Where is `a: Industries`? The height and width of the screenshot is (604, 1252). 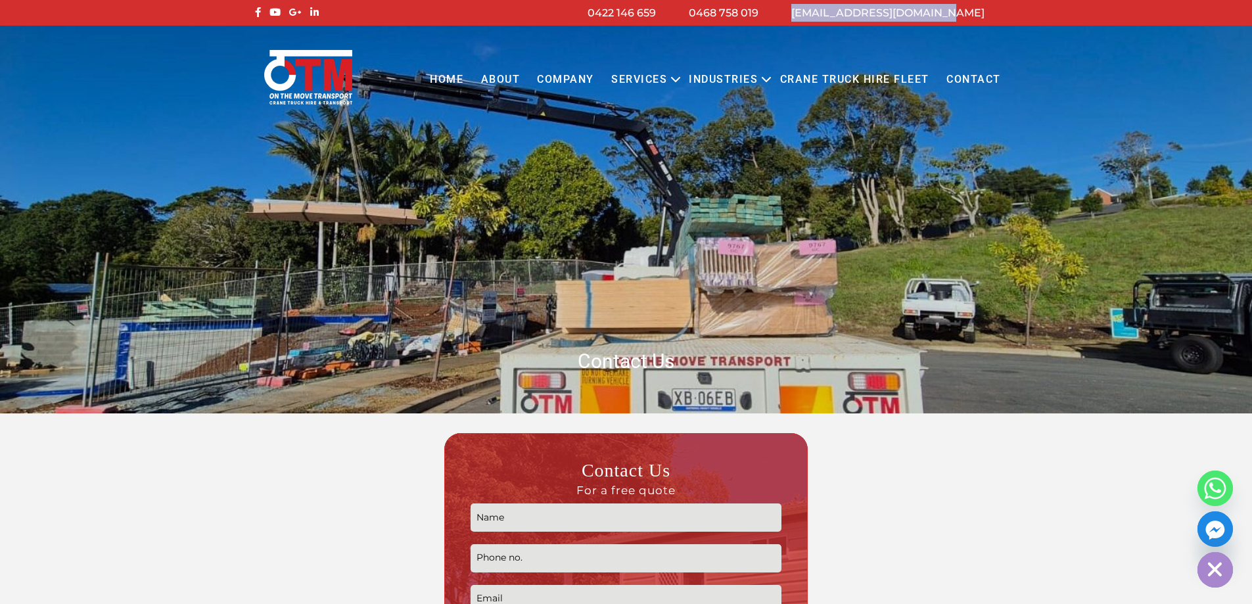 a: Industries is located at coordinates (723, 80).